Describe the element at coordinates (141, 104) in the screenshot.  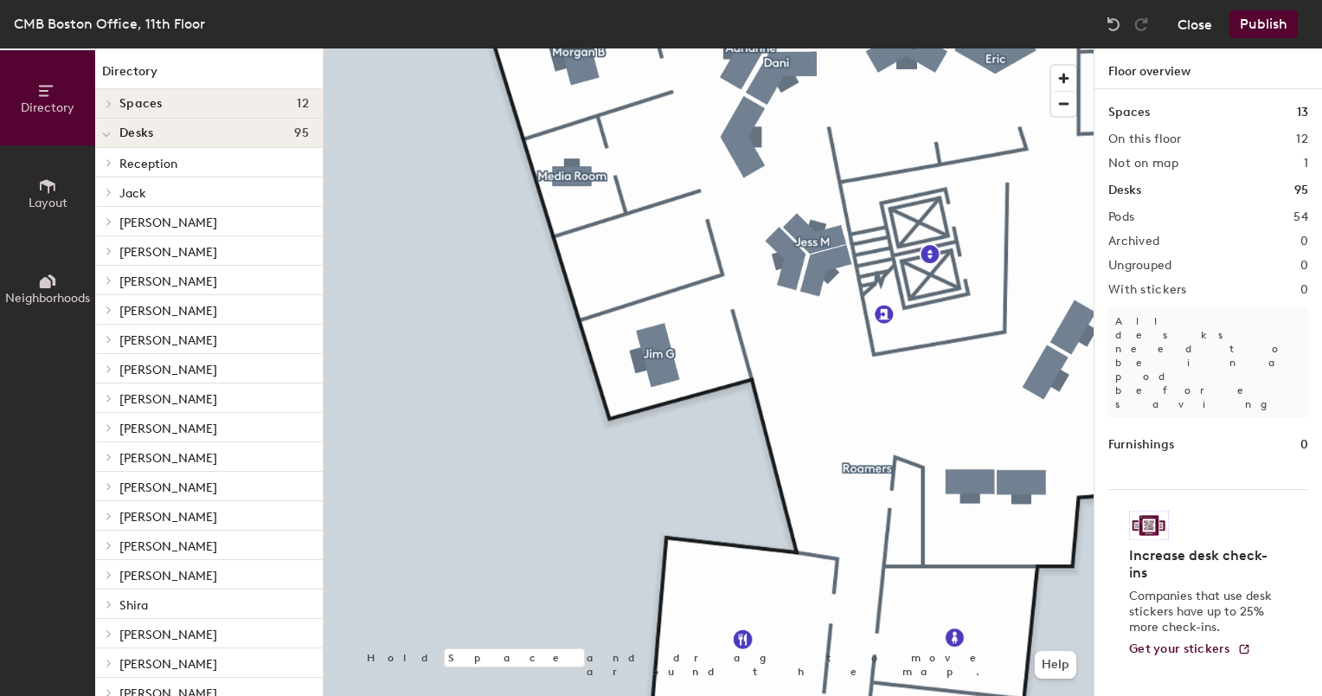
I see `span: Spaces` at that location.